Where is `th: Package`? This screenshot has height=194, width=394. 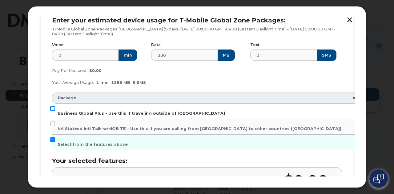
th: Package is located at coordinates (200, 98).